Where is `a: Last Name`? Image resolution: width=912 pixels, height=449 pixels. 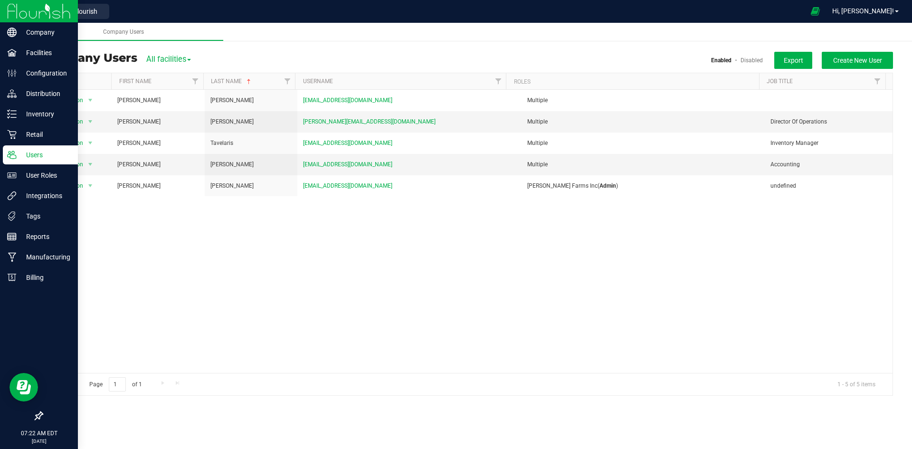 a: Last Name is located at coordinates (232, 81).